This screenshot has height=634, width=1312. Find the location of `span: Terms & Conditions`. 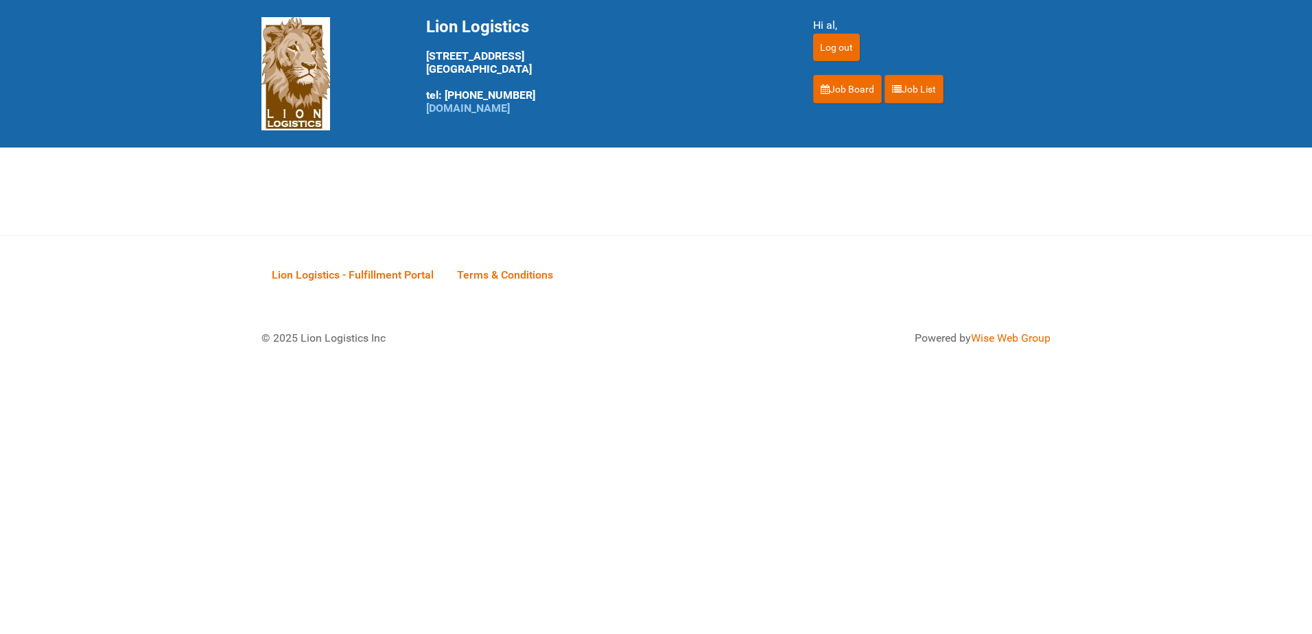

span: Terms & Conditions is located at coordinates (505, 274).